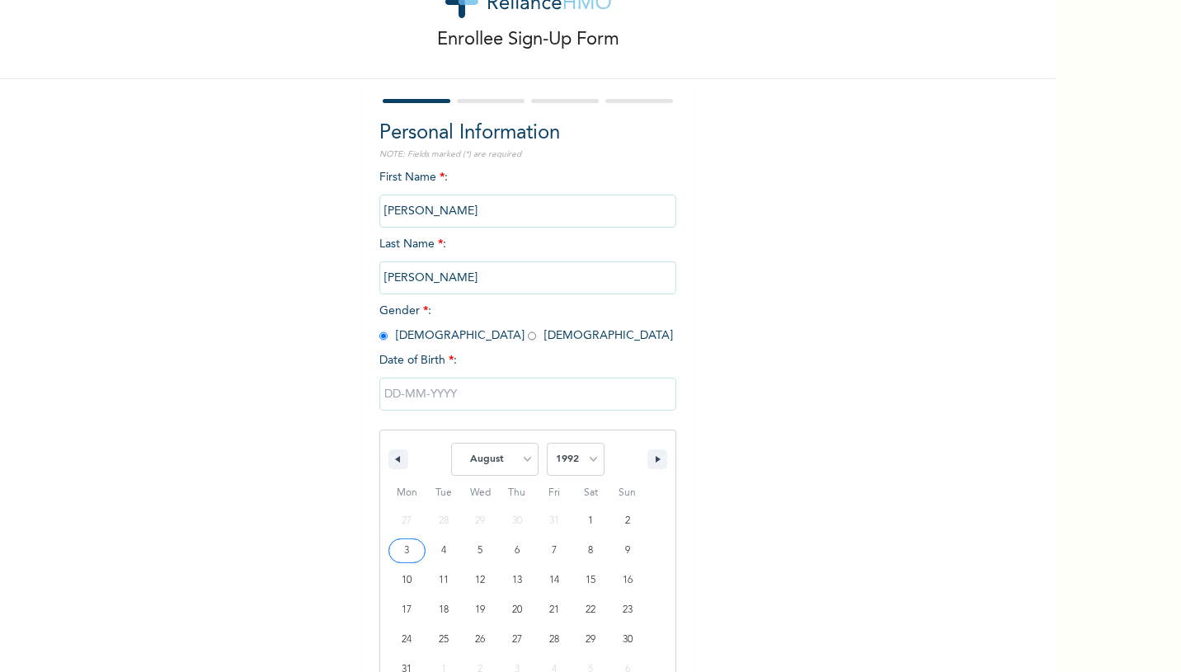  Describe the element at coordinates (628, 611) in the screenshot. I see `span: 23` at that location.